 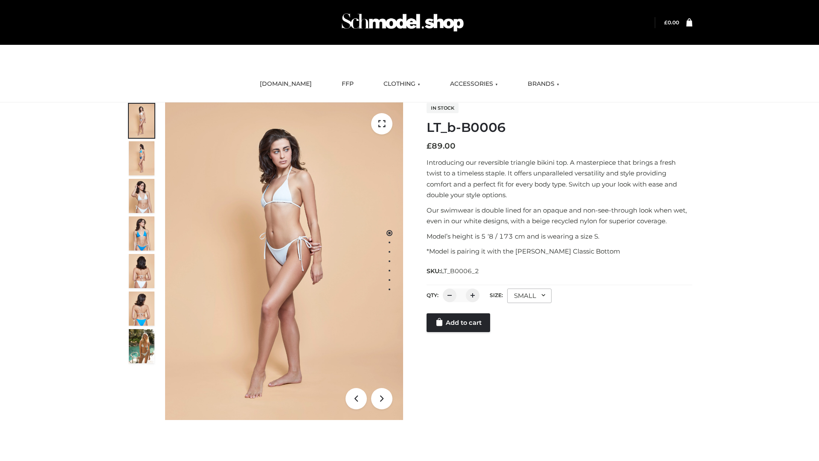 What do you see at coordinates (559, 236) in the screenshot?
I see `p: Model’s height is 5 ‘8 / 173 cm and is wearing a size S.` at bounding box center [559, 236].